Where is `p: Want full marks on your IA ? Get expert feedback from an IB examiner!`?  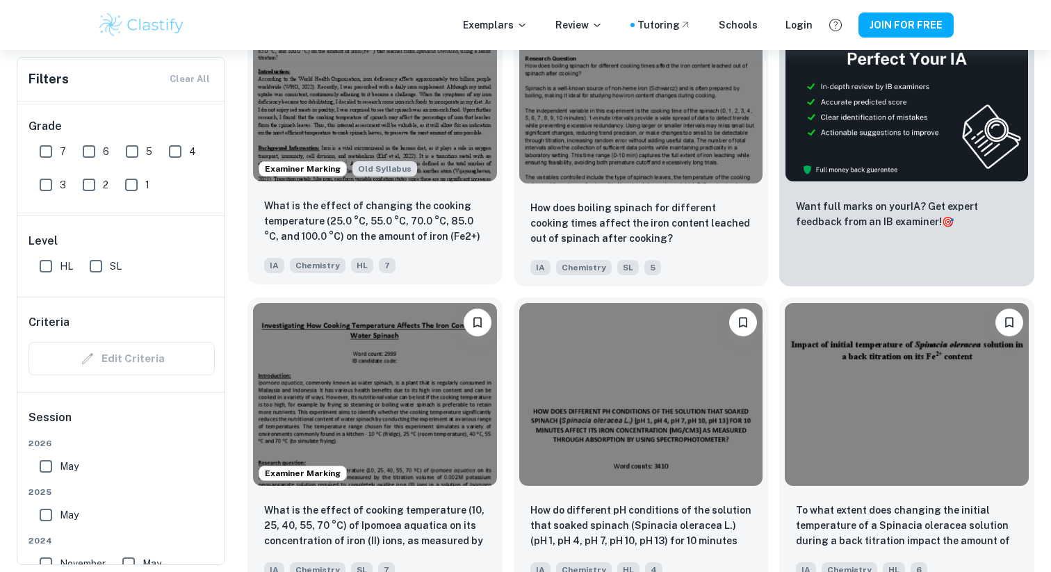 p: Want full marks on your IA ? Get expert feedback from an IB examiner! is located at coordinates (906, 214).